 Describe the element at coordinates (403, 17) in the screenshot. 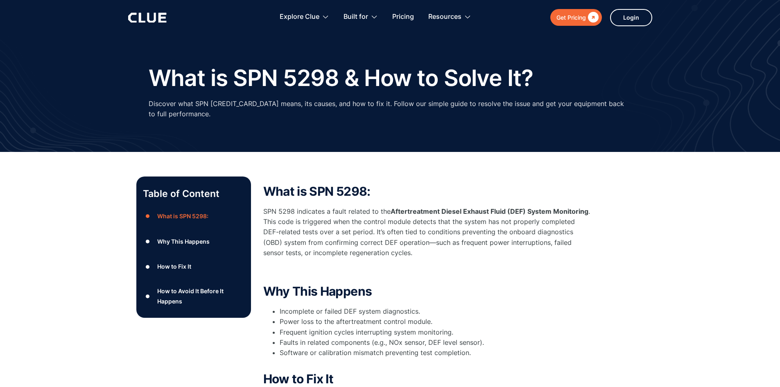

I see `a: Pricing` at that location.